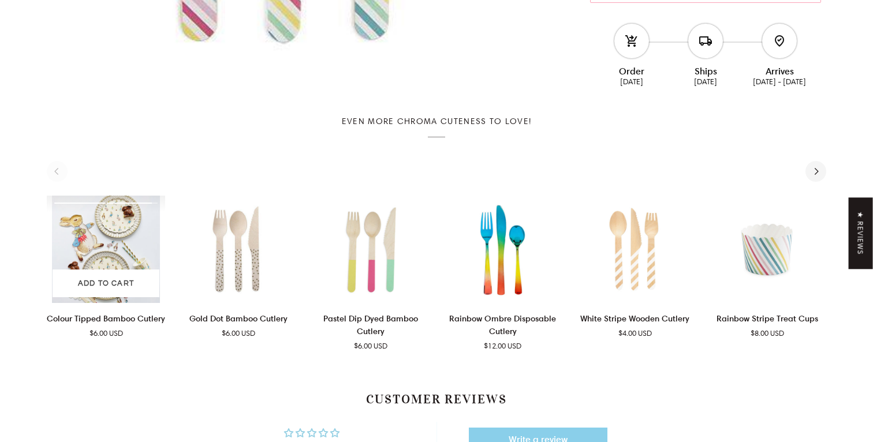  I want to click on product-grid-item: Gold Dot Bamboo Cutlery, so click(238, 267).